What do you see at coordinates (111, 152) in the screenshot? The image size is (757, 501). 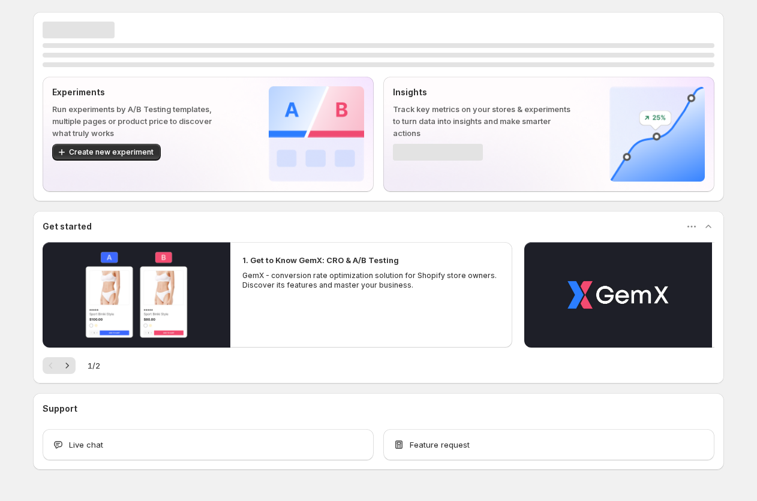 I see `span: Create new experiment` at bounding box center [111, 152].